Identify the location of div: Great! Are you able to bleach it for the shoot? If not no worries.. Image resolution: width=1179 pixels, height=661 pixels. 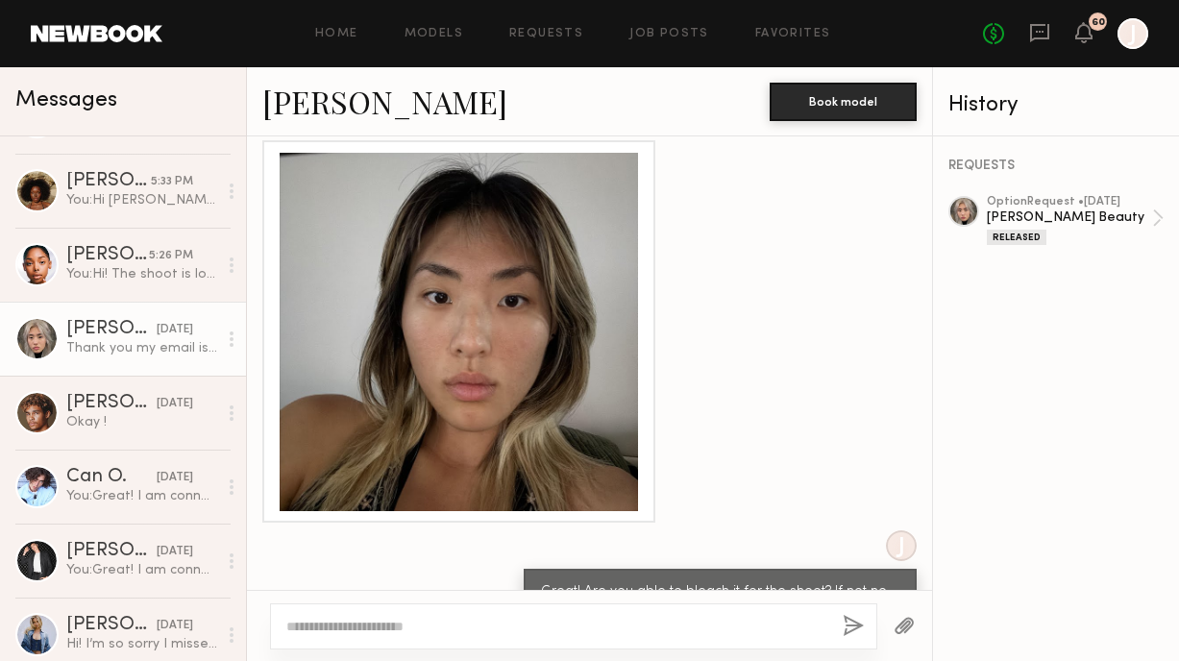
(720, 604).